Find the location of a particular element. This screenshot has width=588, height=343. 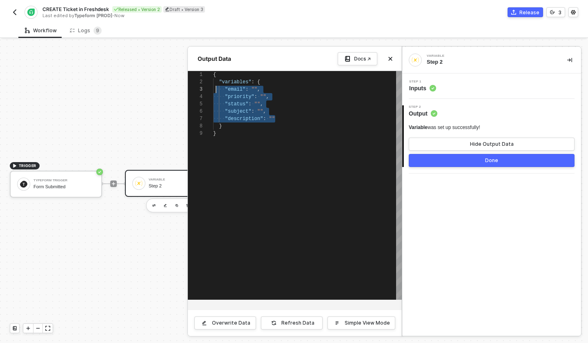

button: Simple View Mode is located at coordinates (362, 323).